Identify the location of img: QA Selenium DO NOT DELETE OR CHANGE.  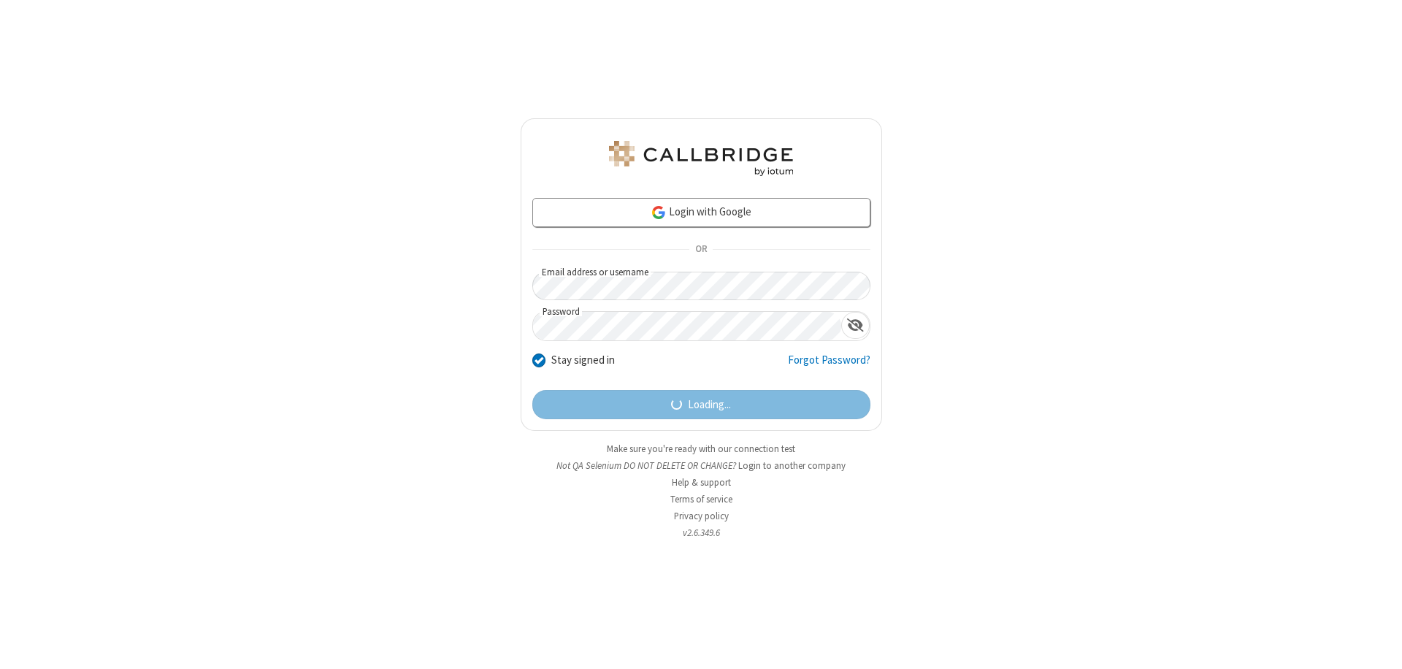
(701, 158).